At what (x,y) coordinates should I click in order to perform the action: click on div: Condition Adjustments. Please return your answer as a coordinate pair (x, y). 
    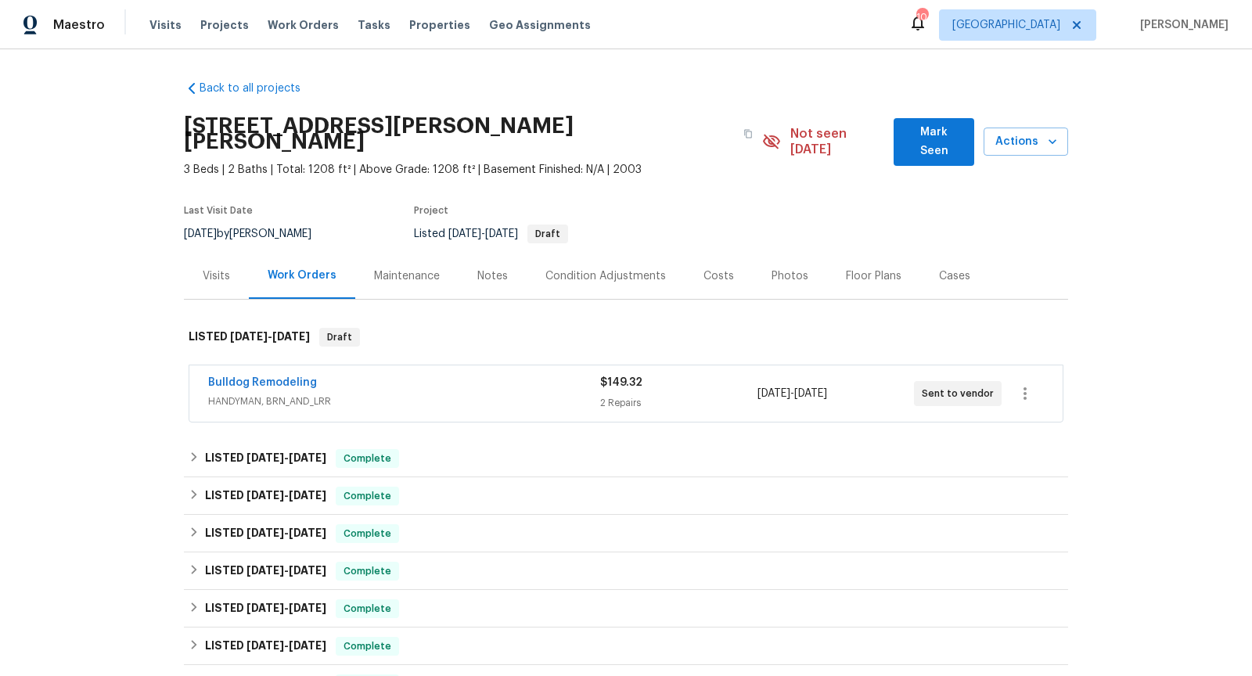
    Looking at the image, I should click on (605, 276).